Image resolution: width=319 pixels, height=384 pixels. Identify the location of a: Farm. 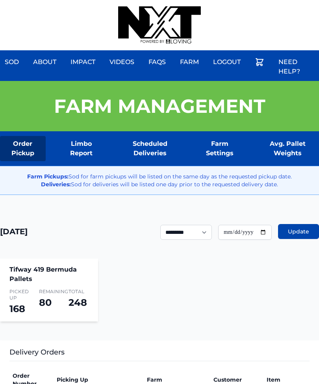
(189, 62).